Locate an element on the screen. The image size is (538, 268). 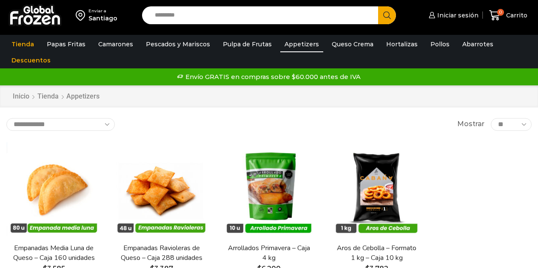
a: Empanadas Media Luna de Queso – Caja 160 unidades is located at coordinates (54, 254).